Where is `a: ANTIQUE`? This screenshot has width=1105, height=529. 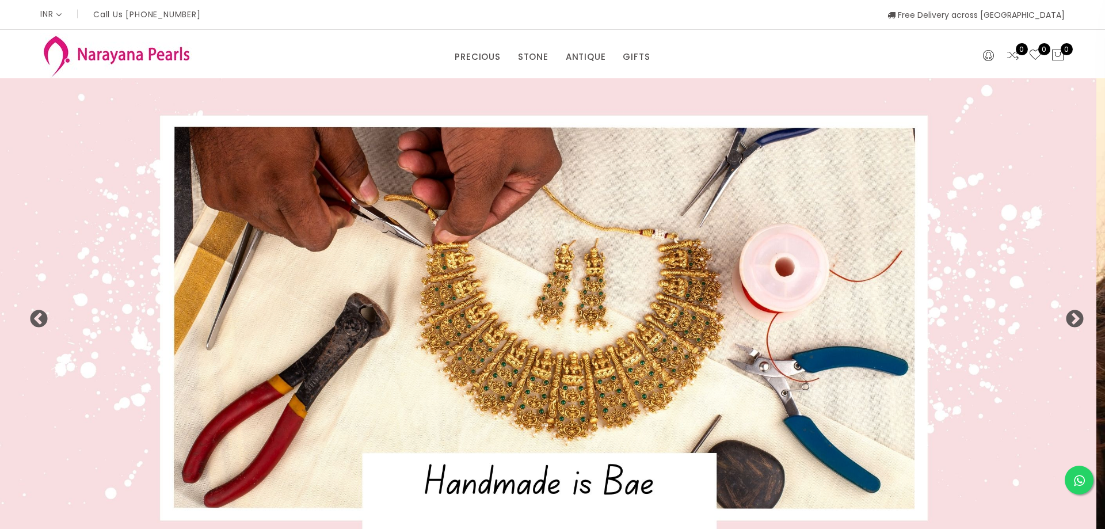
a: ANTIQUE is located at coordinates (586, 57).